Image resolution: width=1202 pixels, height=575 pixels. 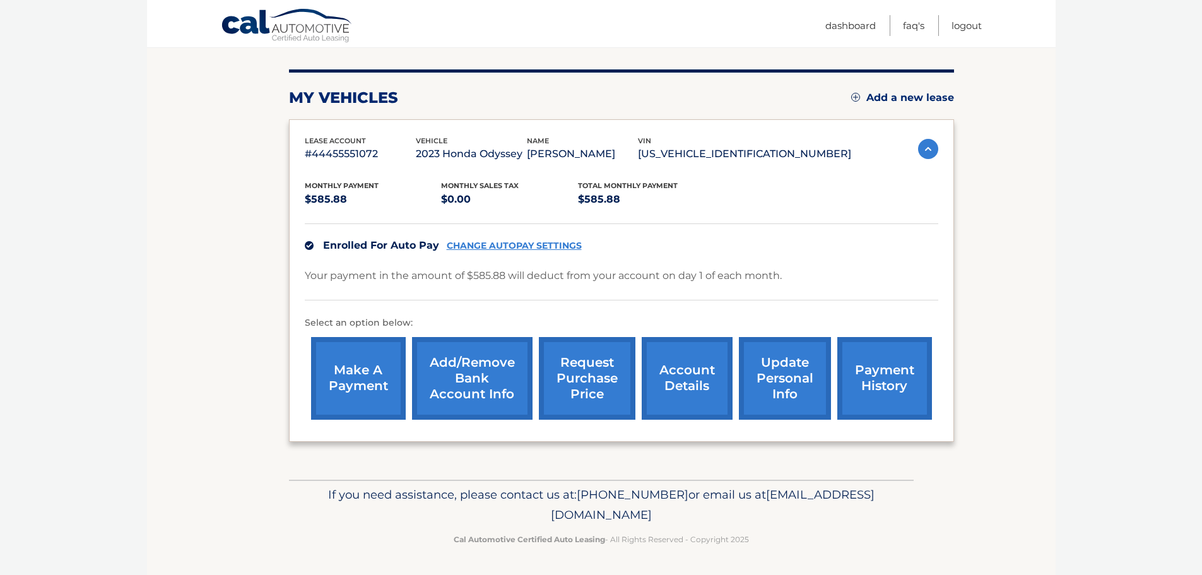 What do you see at coordinates (903, 98) in the screenshot?
I see `a: Add a new lease` at bounding box center [903, 98].